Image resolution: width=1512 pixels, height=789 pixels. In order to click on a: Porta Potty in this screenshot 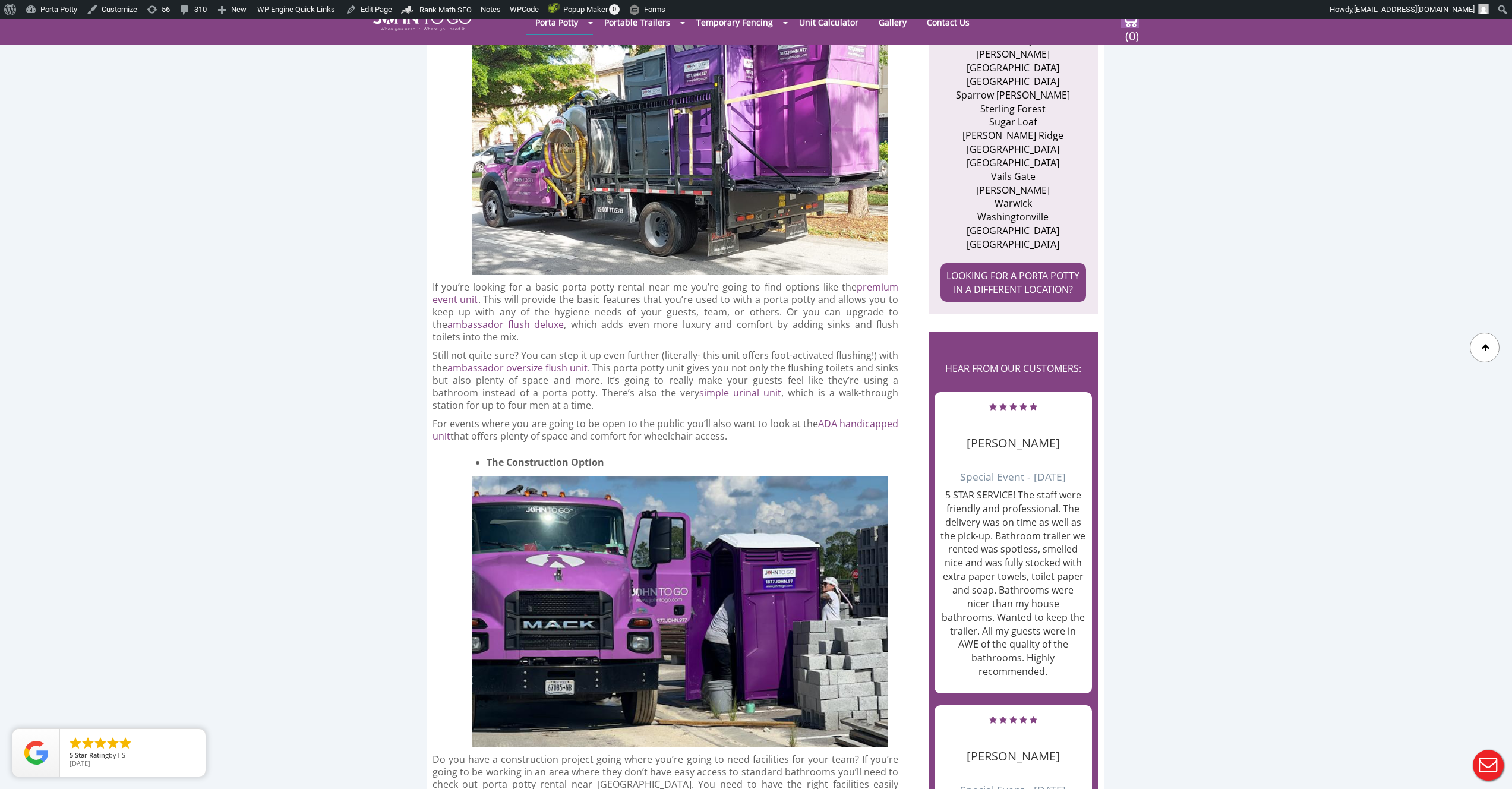, I will do `click(557, 22)`.